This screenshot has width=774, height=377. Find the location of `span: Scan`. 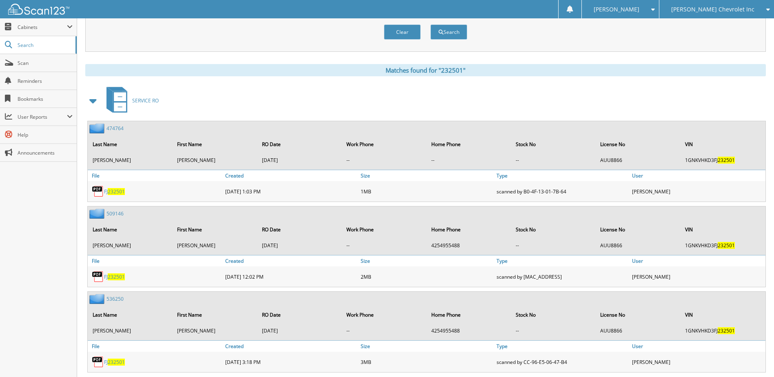

span: Scan is located at coordinates (45, 63).